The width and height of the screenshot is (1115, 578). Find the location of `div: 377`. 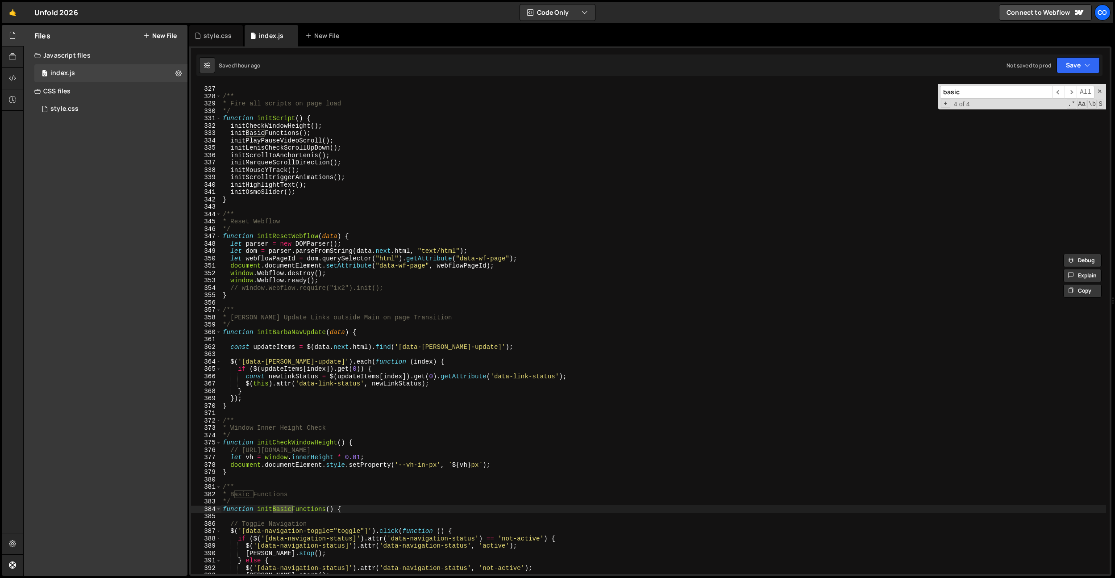

div: 377 is located at coordinates (206, 457).